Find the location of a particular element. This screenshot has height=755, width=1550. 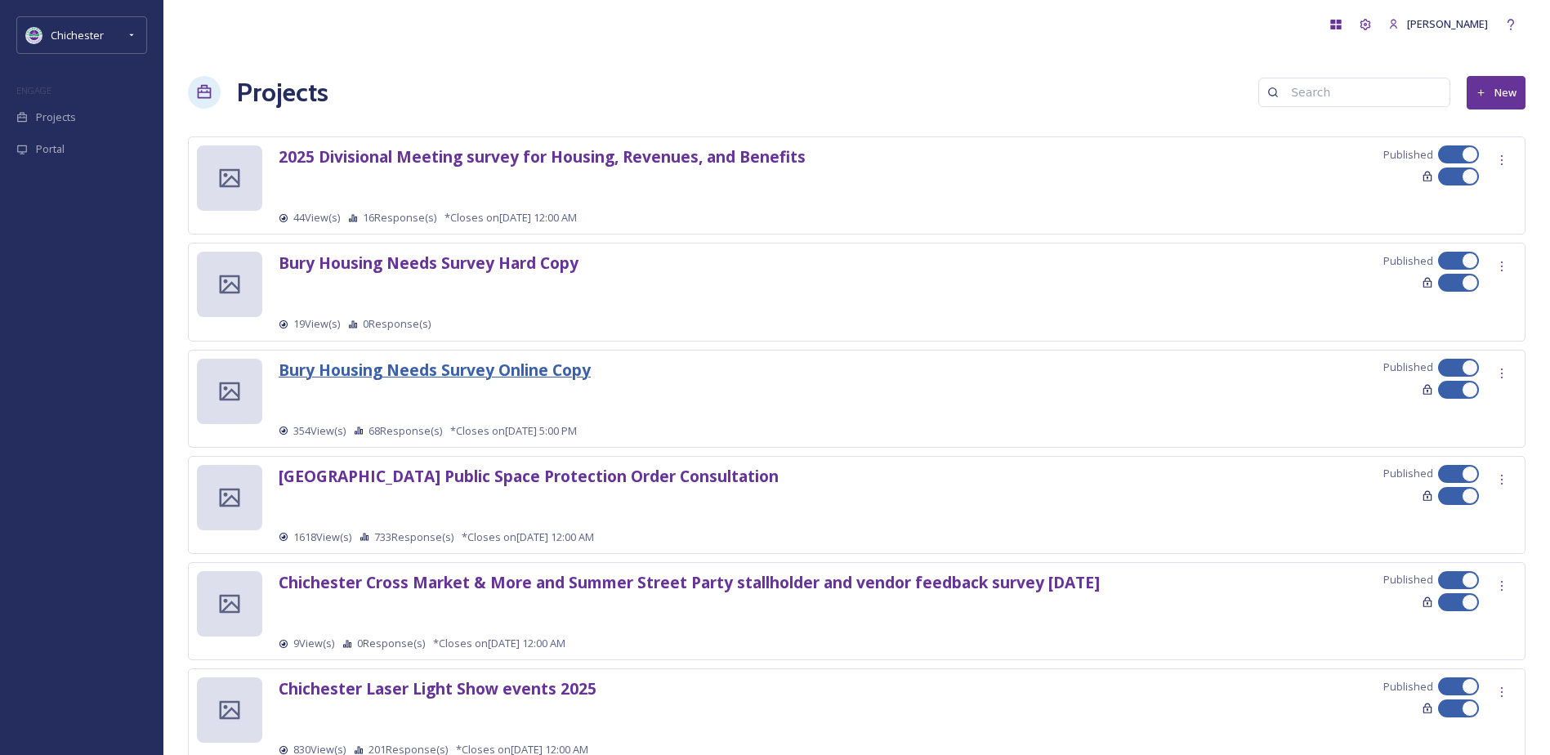

span: Chichester is located at coordinates (77, 35).